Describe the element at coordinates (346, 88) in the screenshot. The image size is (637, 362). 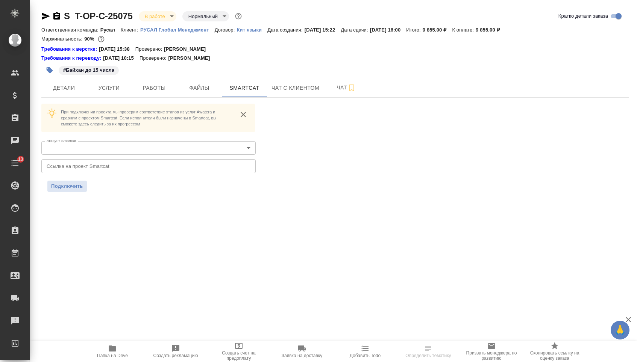
I see `span: Чат` at that location.